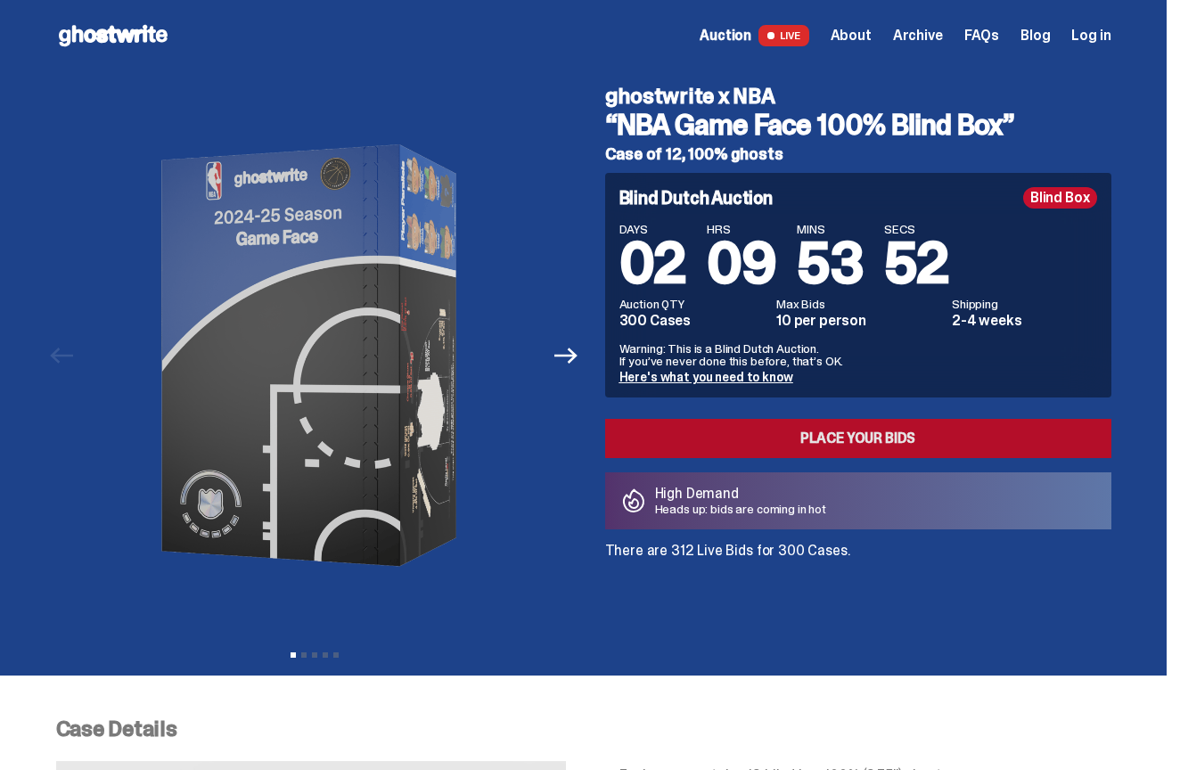 The image size is (1180, 770). What do you see at coordinates (1091, 36) in the screenshot?
I see `span: Log in` at bounding box center [1091, 36].